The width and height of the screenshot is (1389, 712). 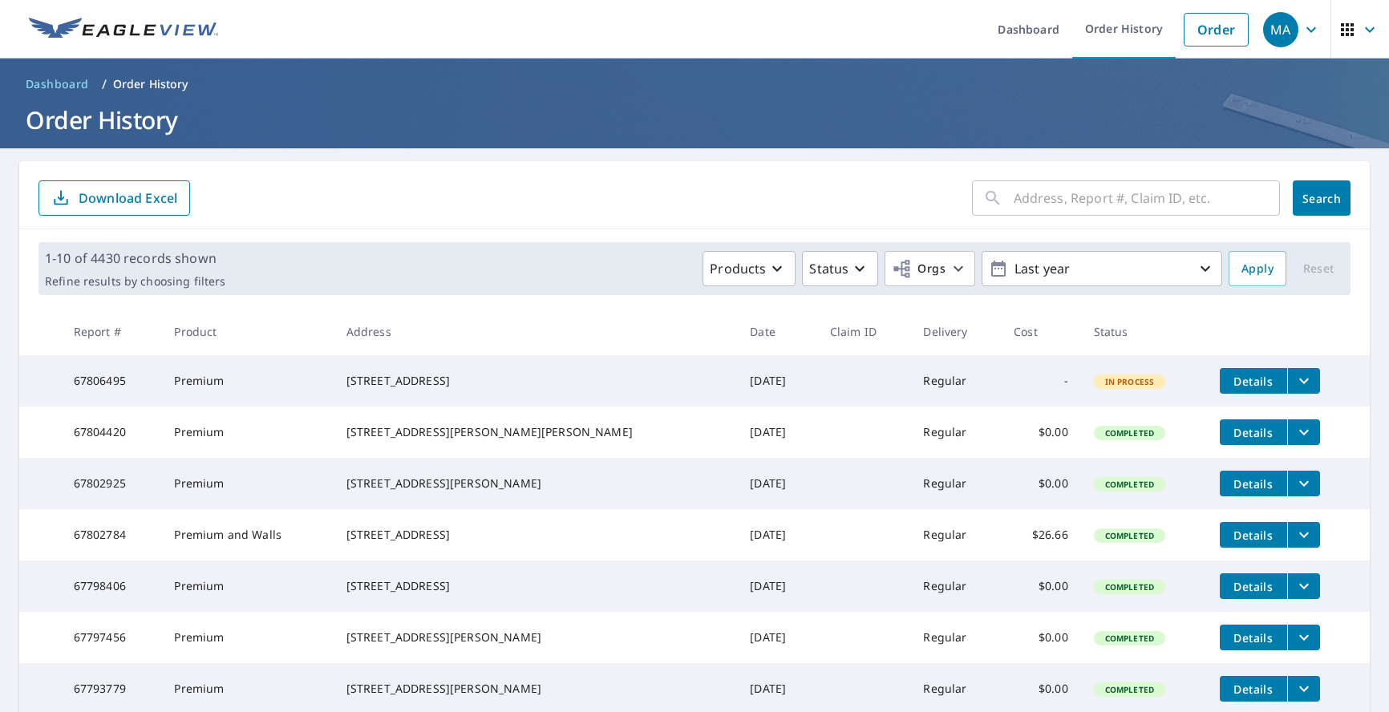 What do you see at coordinates (135, 258) in the screenshot?
I see `p: 1-10 of 4430 records shown` at bounding box center [135, 258].